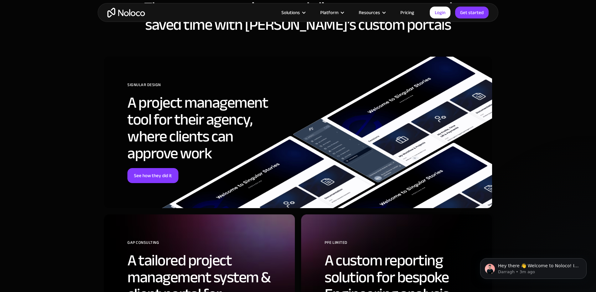 This screenshot has height=292, width=596. I want to click on div: GAP Consulting, so click(206, 245).